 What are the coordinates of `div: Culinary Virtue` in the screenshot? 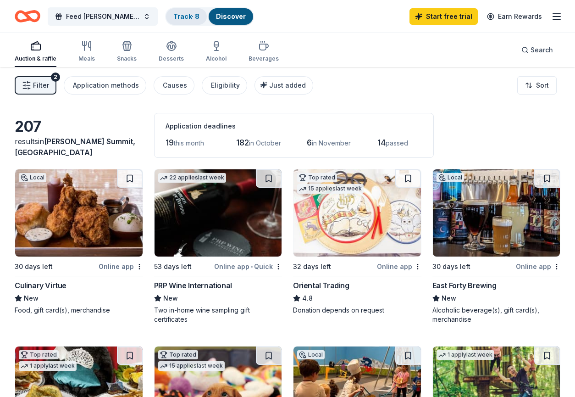 It's located at (40, 285).